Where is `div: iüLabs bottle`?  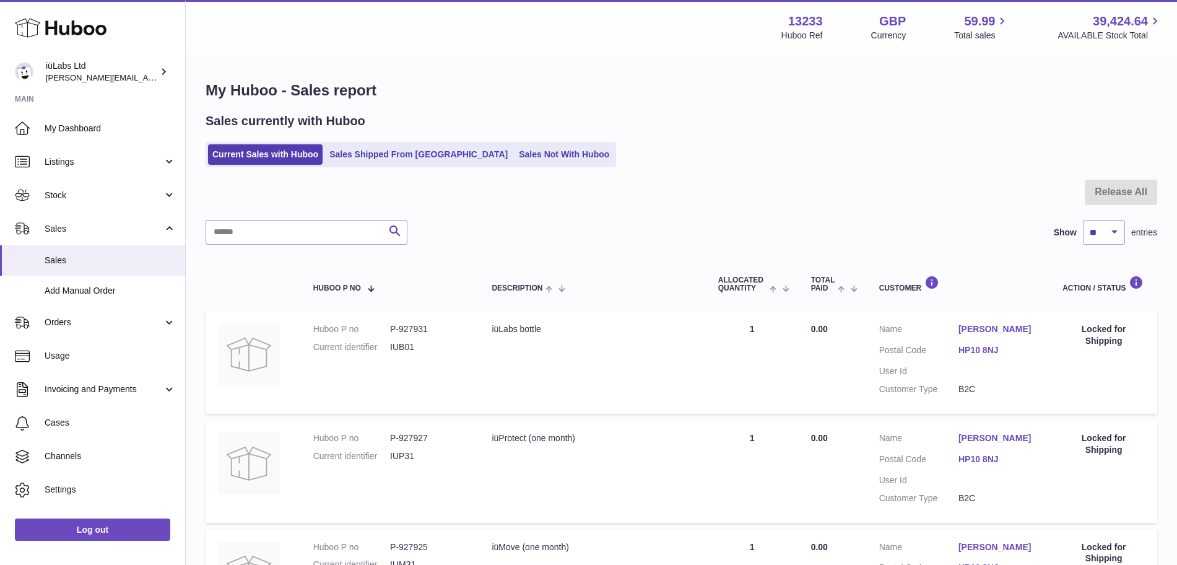
div: iüLabs bottle is located at coordinates (592, 329).